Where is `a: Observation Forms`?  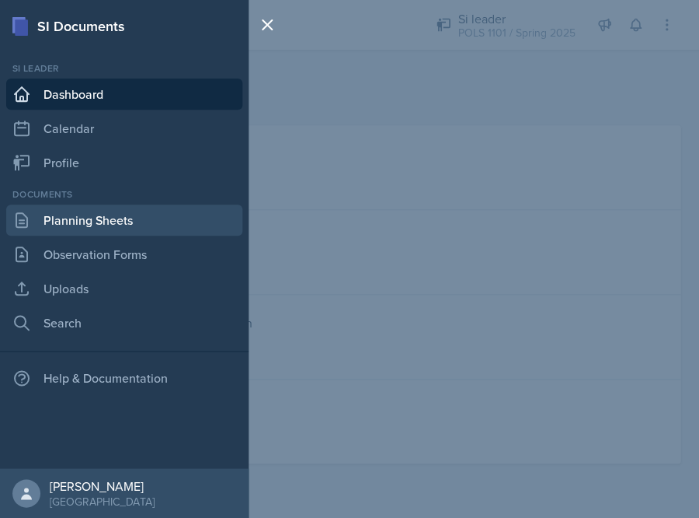
a: Observation Forms is located at coordinates (124, 254).